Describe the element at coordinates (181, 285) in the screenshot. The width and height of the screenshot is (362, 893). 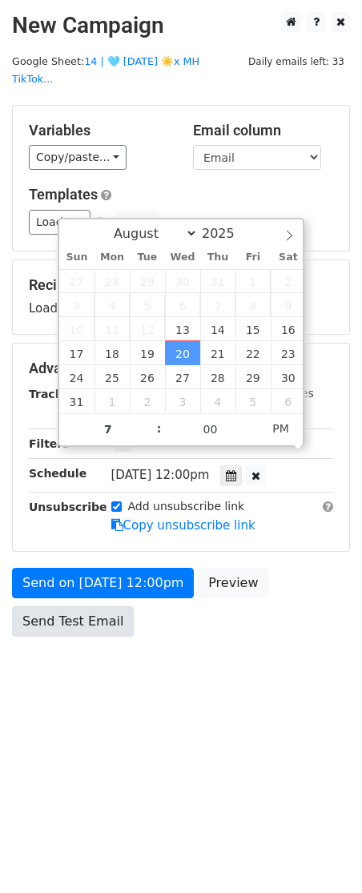
I see `h5: Recipients` at that location.